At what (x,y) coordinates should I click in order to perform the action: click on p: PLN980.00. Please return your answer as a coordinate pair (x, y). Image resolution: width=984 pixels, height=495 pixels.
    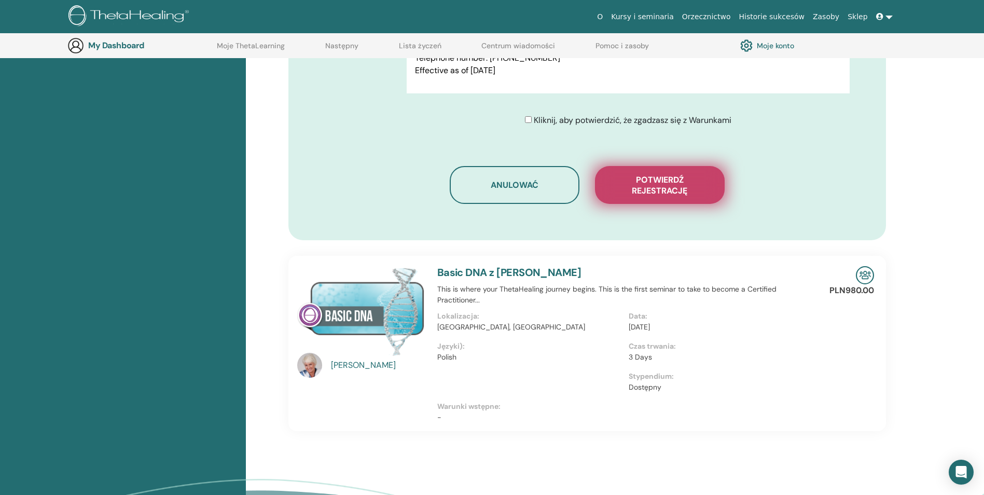
    Looking at the image, I should click on (852, 291).